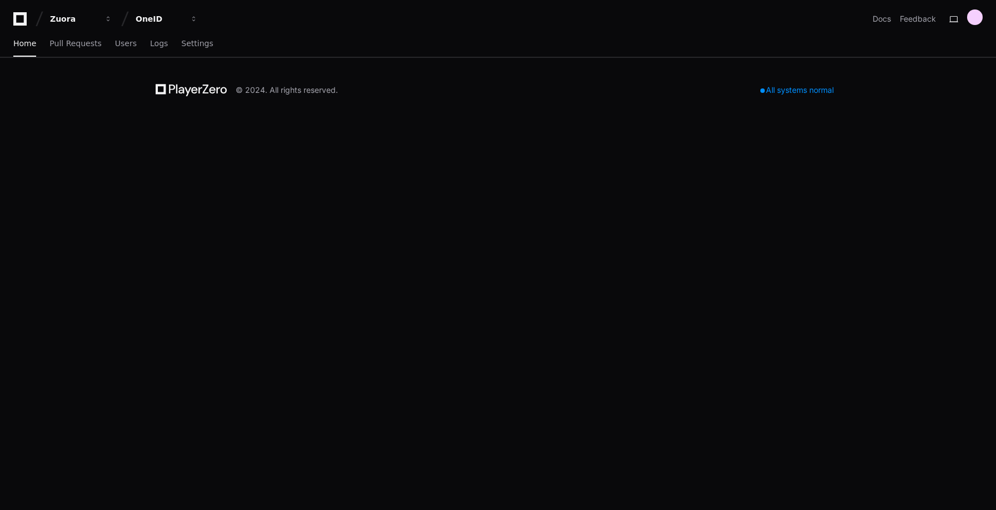  I want to click on a: Logs, so click(159, 44).